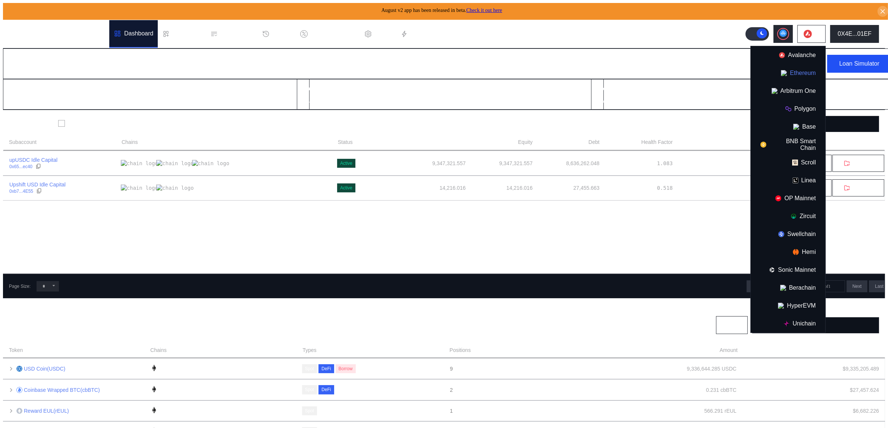 The width and height of the screenshot is (888, 428). What do you see at coordinates (721, 390) in the screenshot?
I see `div: 0.231 cbBTC` at bounding box center [721, 390].